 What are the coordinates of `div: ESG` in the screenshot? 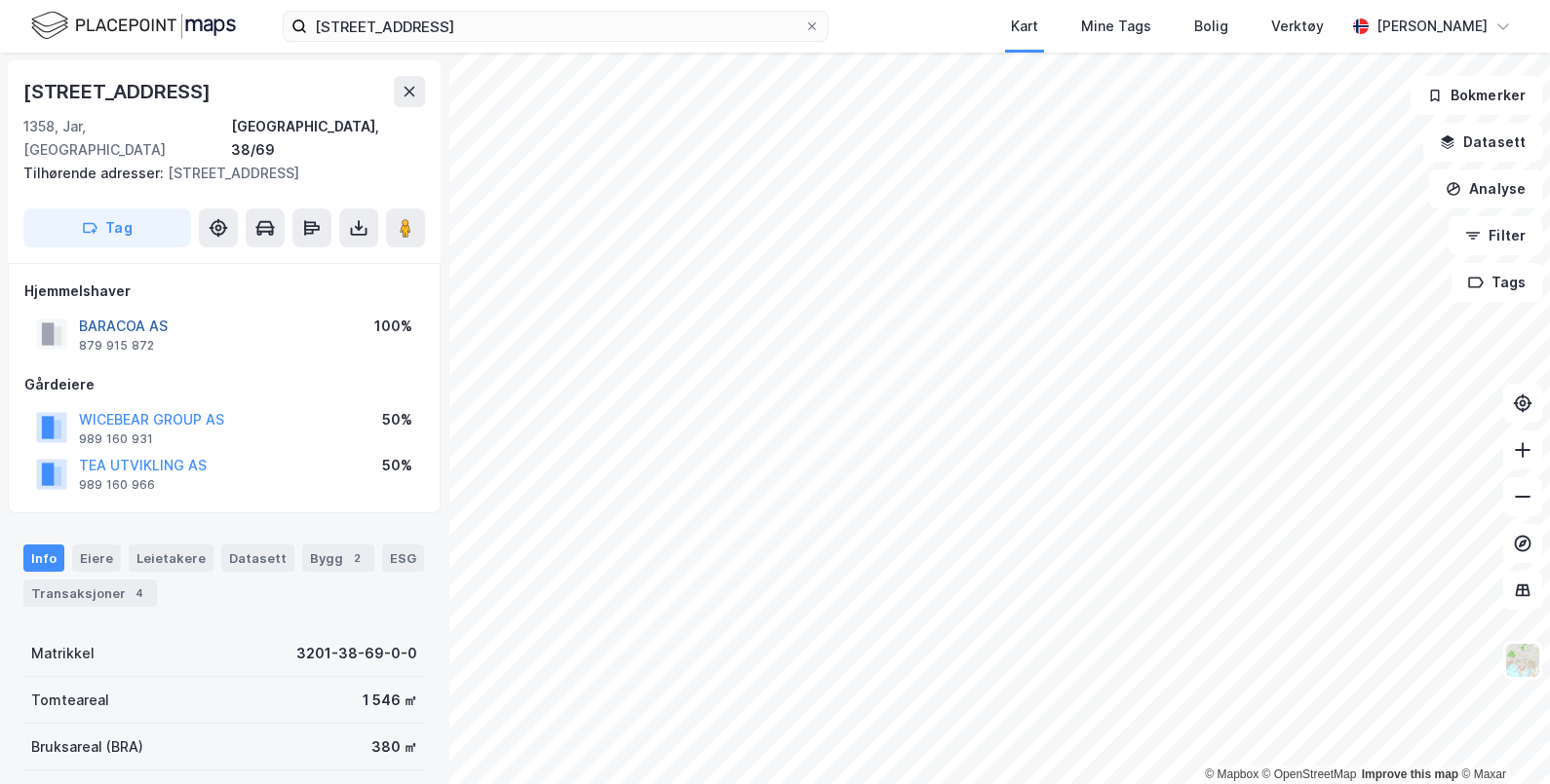 It's located at (403, 558).